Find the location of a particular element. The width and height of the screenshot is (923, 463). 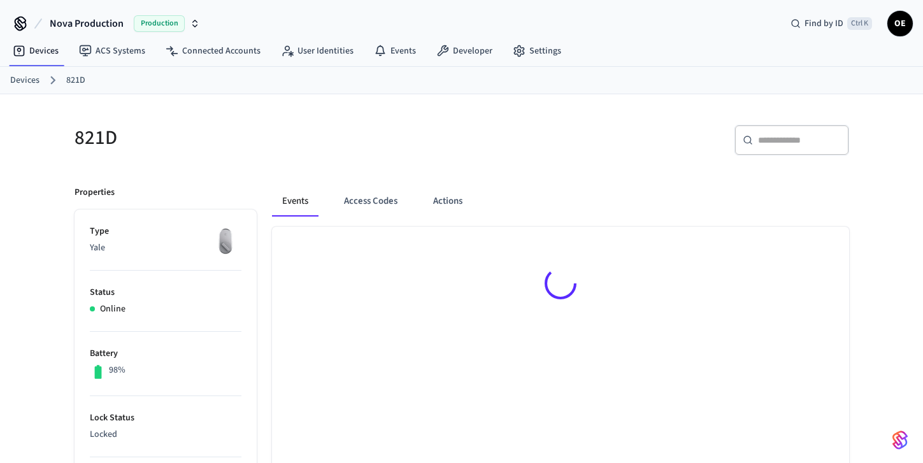

a: Settings is located at coordinates (537, 51).